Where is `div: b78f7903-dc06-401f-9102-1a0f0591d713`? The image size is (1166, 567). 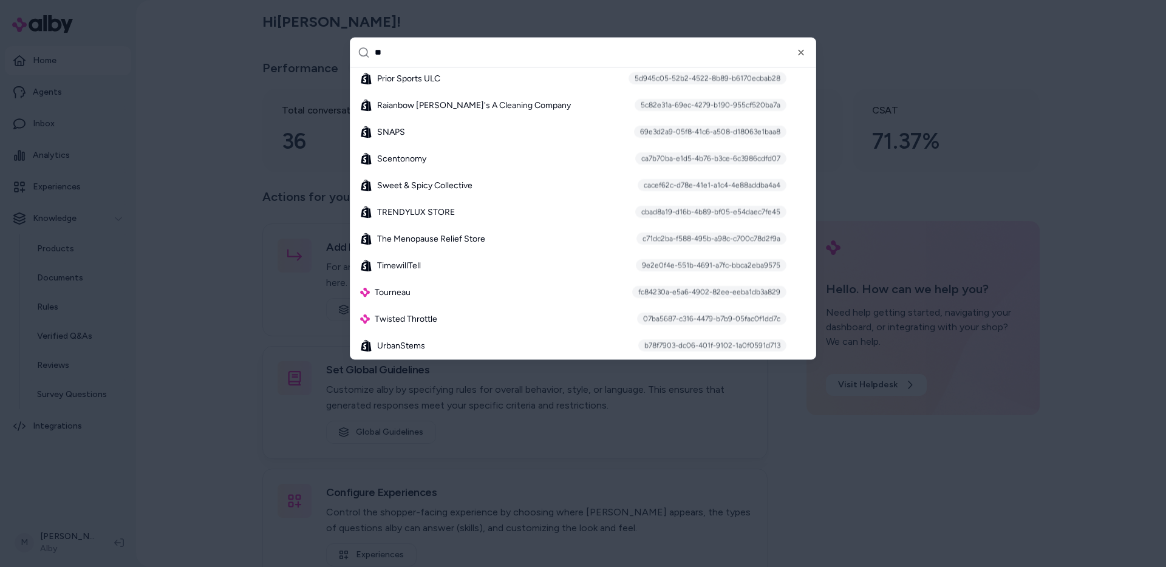
div: b78f7903-dc06-401f-9102-1a0f0591d713 is located at coordinates (712, 345).